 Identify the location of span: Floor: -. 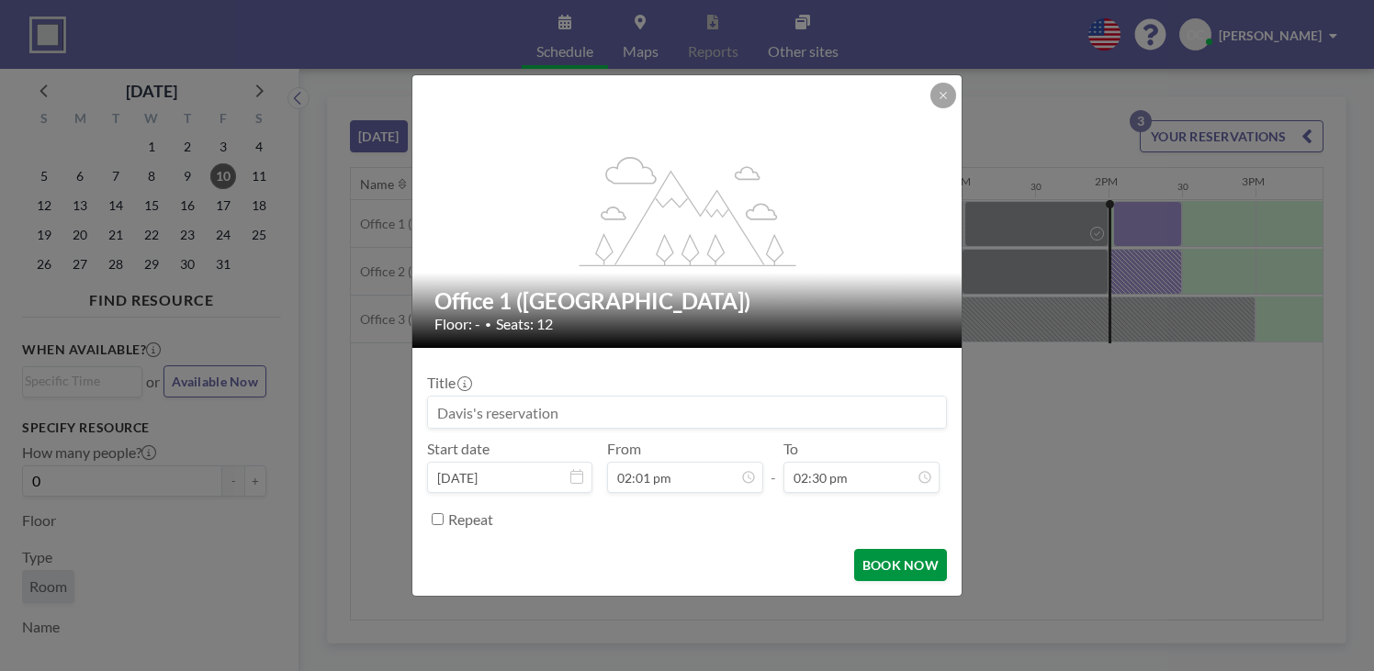
(457, 324).